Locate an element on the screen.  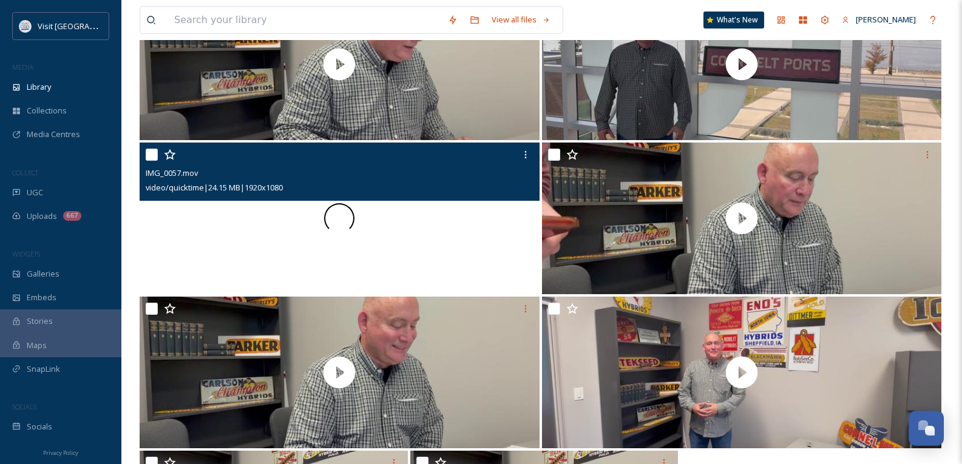
div: What's New is located at coordinates (734, 20).